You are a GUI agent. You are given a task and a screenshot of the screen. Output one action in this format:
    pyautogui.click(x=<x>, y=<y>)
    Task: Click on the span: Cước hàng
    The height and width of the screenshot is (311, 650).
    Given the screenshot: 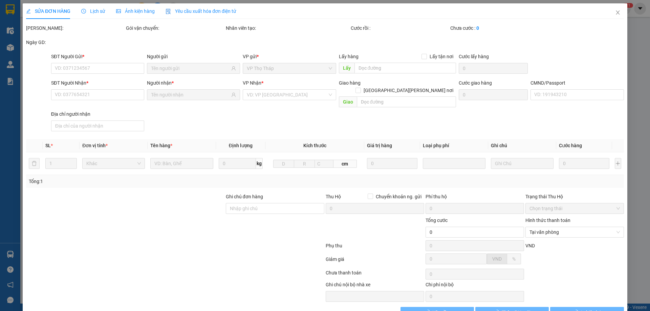 What is the action you would take?
    pyautogui.click(x=571, y=146)
    